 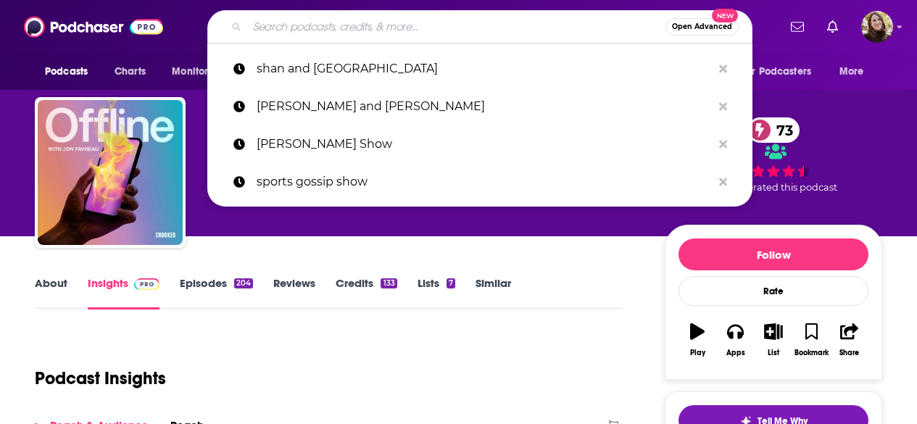 What do you see at coordinates (776, 72) in the screenshot?
I see `span: For Podcasters` at bounding box center [776, 72].